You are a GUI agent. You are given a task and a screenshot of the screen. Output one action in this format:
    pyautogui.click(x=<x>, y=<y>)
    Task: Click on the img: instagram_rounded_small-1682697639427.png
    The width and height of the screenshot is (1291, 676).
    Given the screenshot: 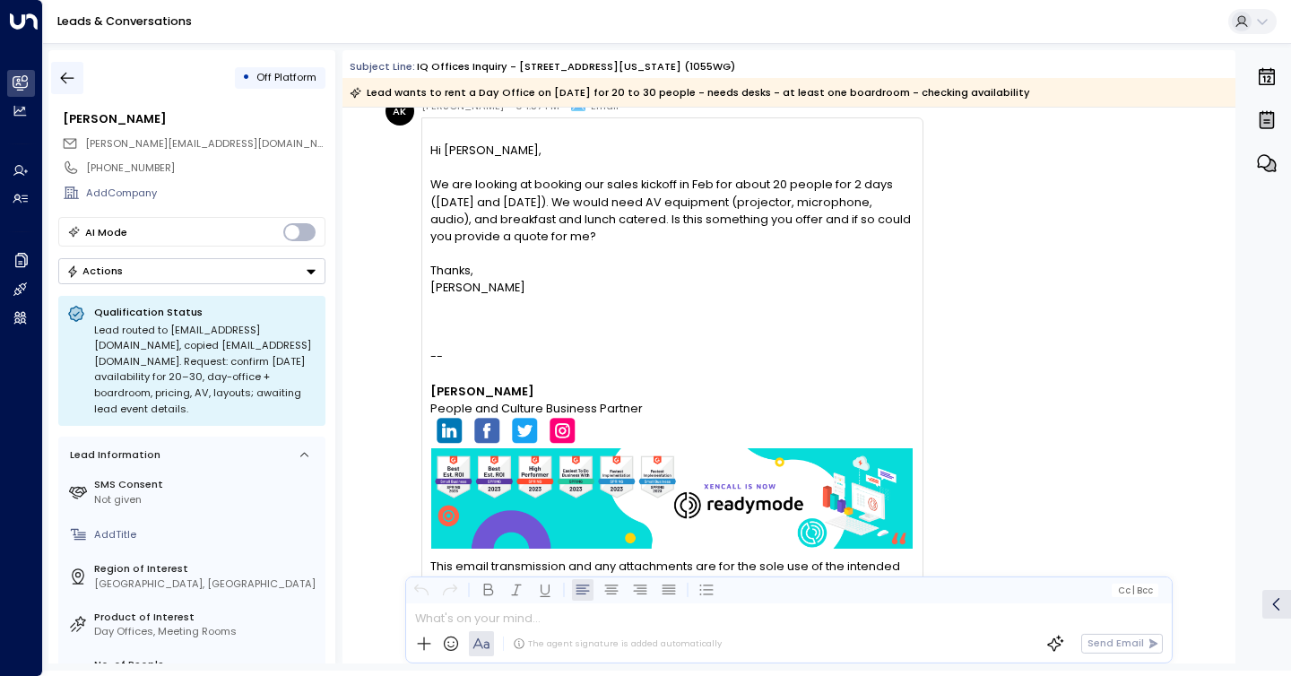 What is the action you would take?
    pyautogui.click(x=562, y=430)
    